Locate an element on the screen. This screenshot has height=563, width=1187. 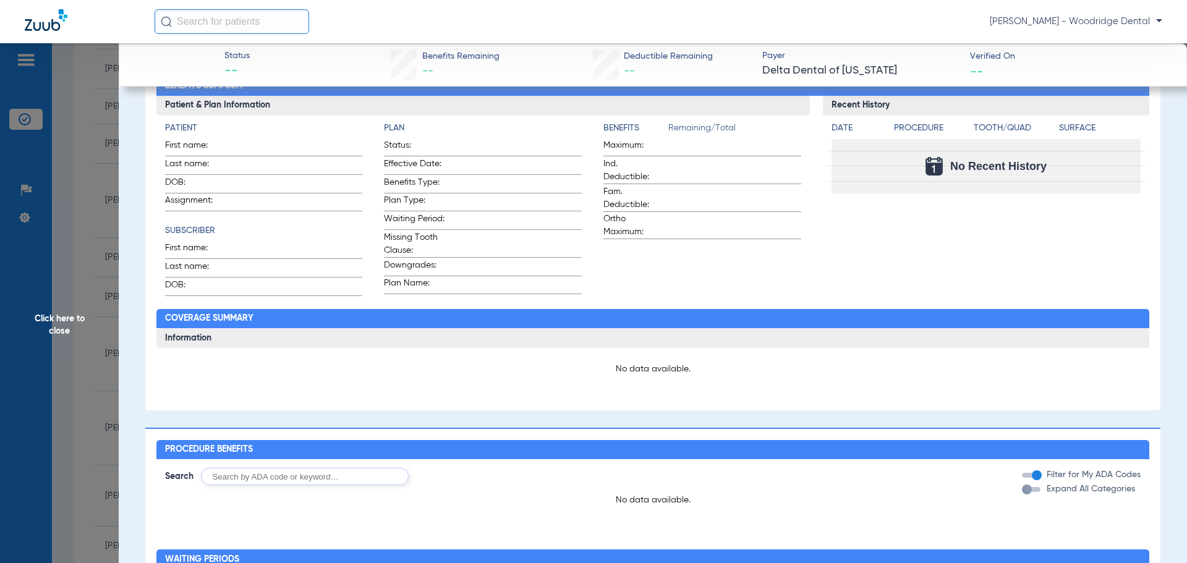
h4: Date is located at coordinates (857, 128).